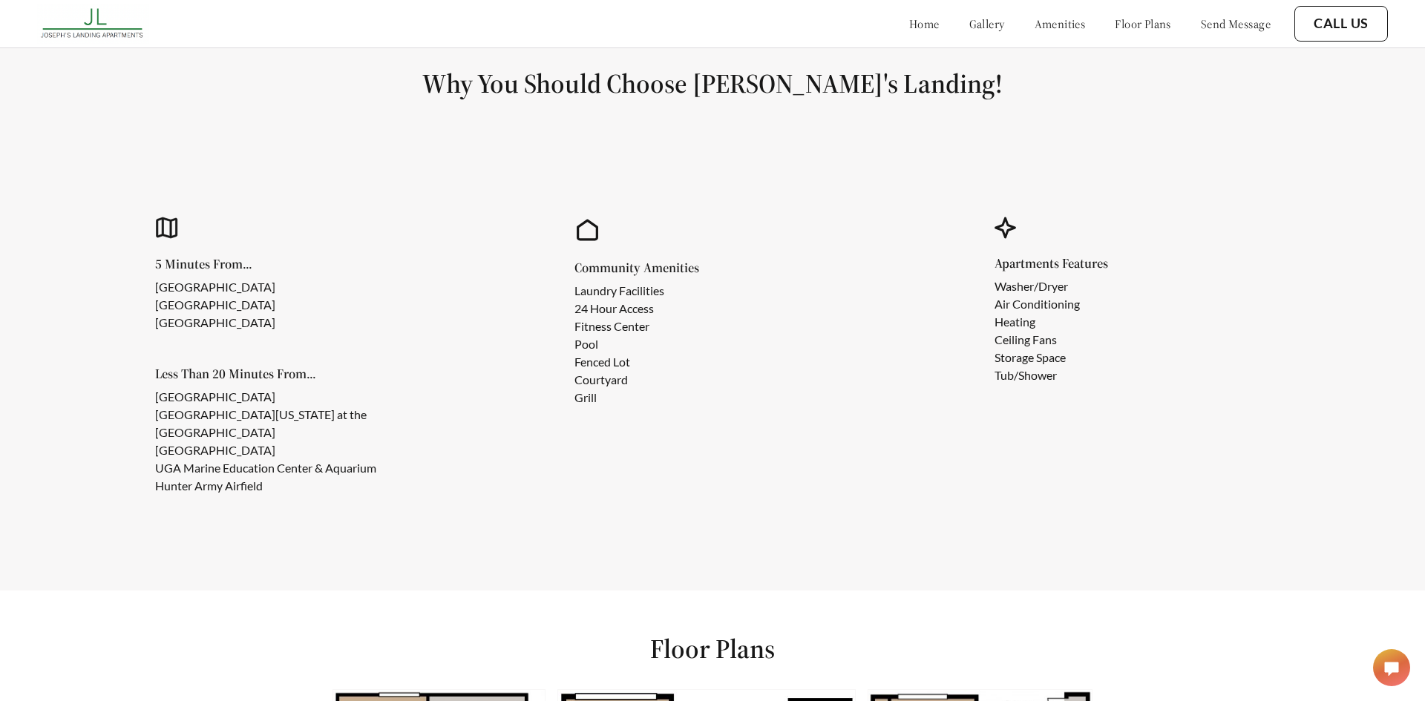 The image size is (1425, 701). What do you see at coordinates (1039, 358) in the screenshot?
I see `li: Storage Space` at bounding box center [1039, 358].